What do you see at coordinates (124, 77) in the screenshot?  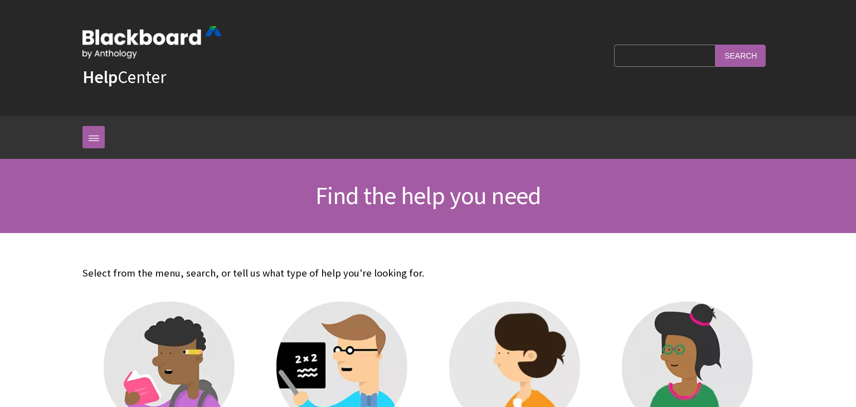 I see `a: HelpCenter` at bounding box center [124, 77].